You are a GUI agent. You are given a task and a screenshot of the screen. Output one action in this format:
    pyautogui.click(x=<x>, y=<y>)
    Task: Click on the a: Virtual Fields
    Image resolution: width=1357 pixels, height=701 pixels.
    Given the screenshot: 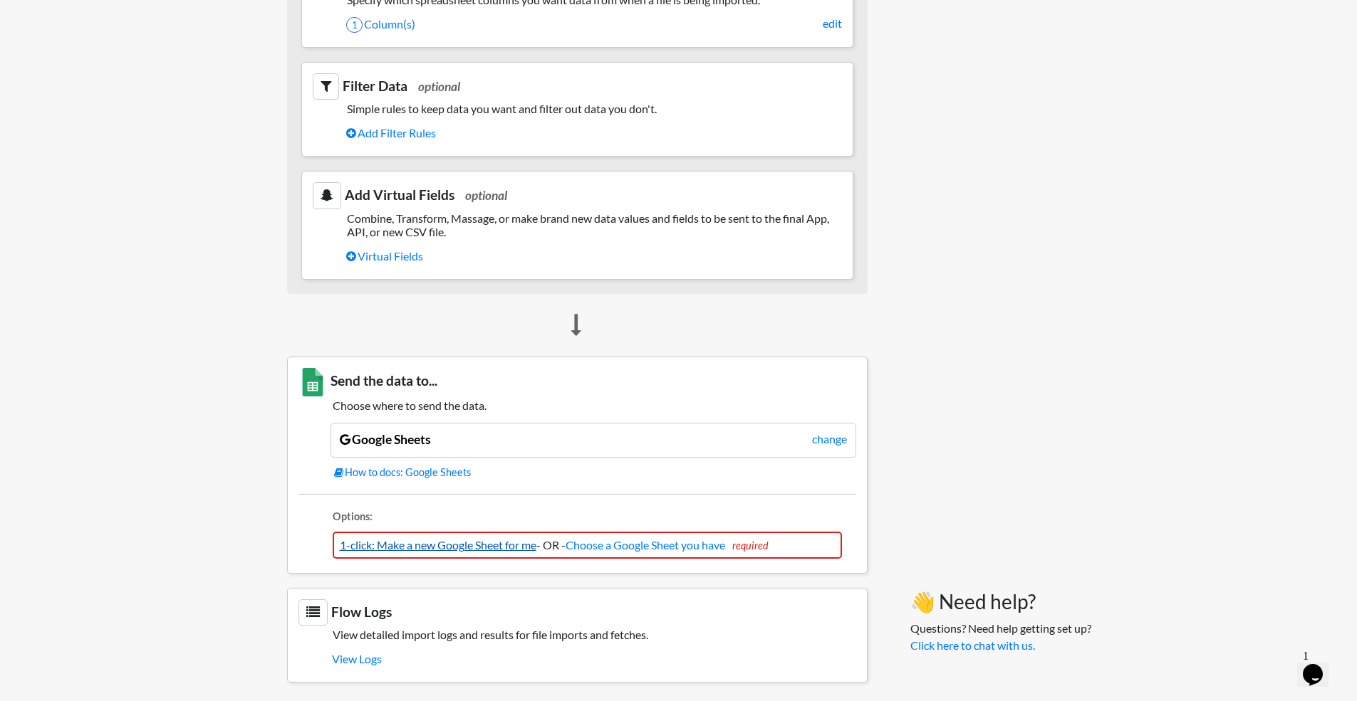 What is the action you would take?
    pyautogui.click(x=594, y=256)
    